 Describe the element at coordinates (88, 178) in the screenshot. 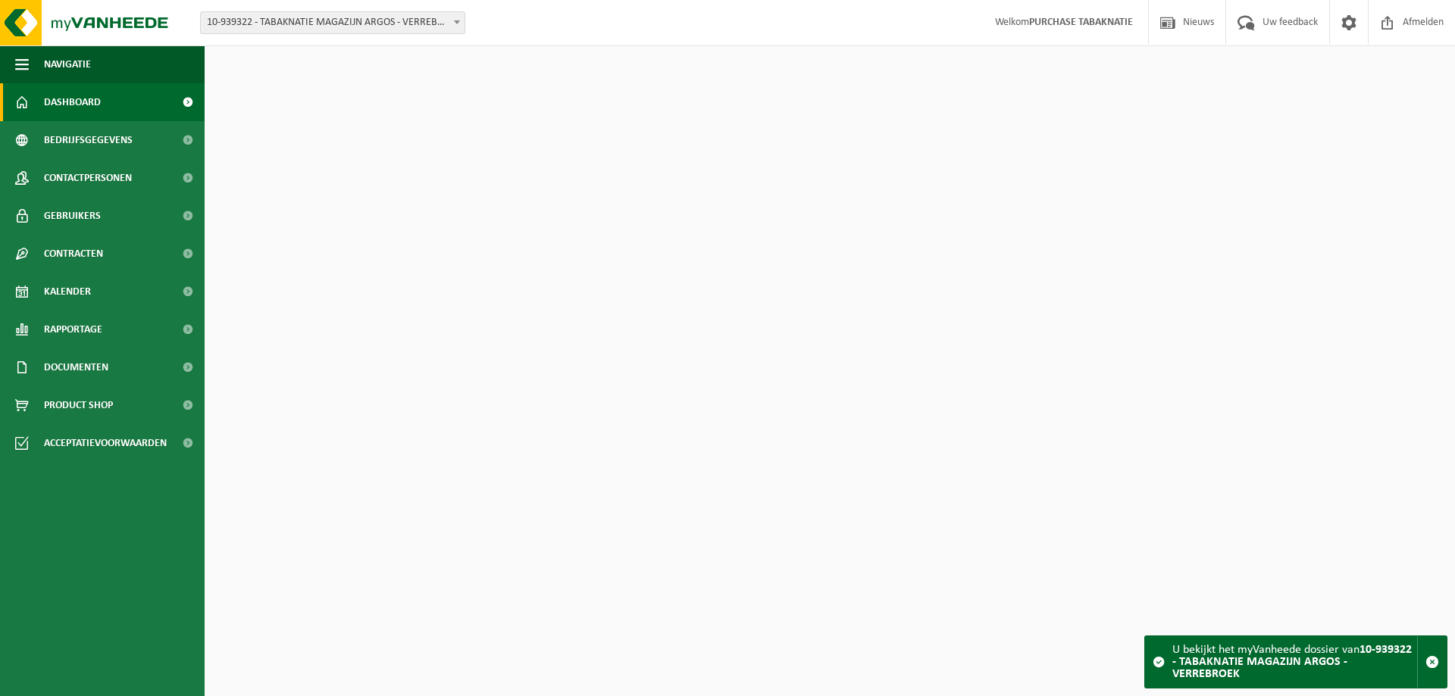

I see `span: Contactpersonen` at that location.